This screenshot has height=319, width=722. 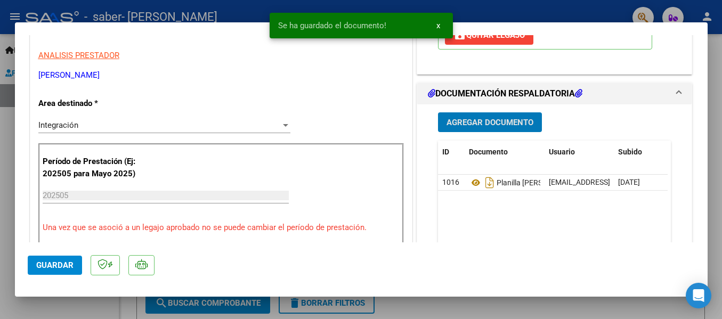 What do you see at coordinates (451, 182) in the screenshot?
I see `span: 1016` at bounding box center [451, 182].